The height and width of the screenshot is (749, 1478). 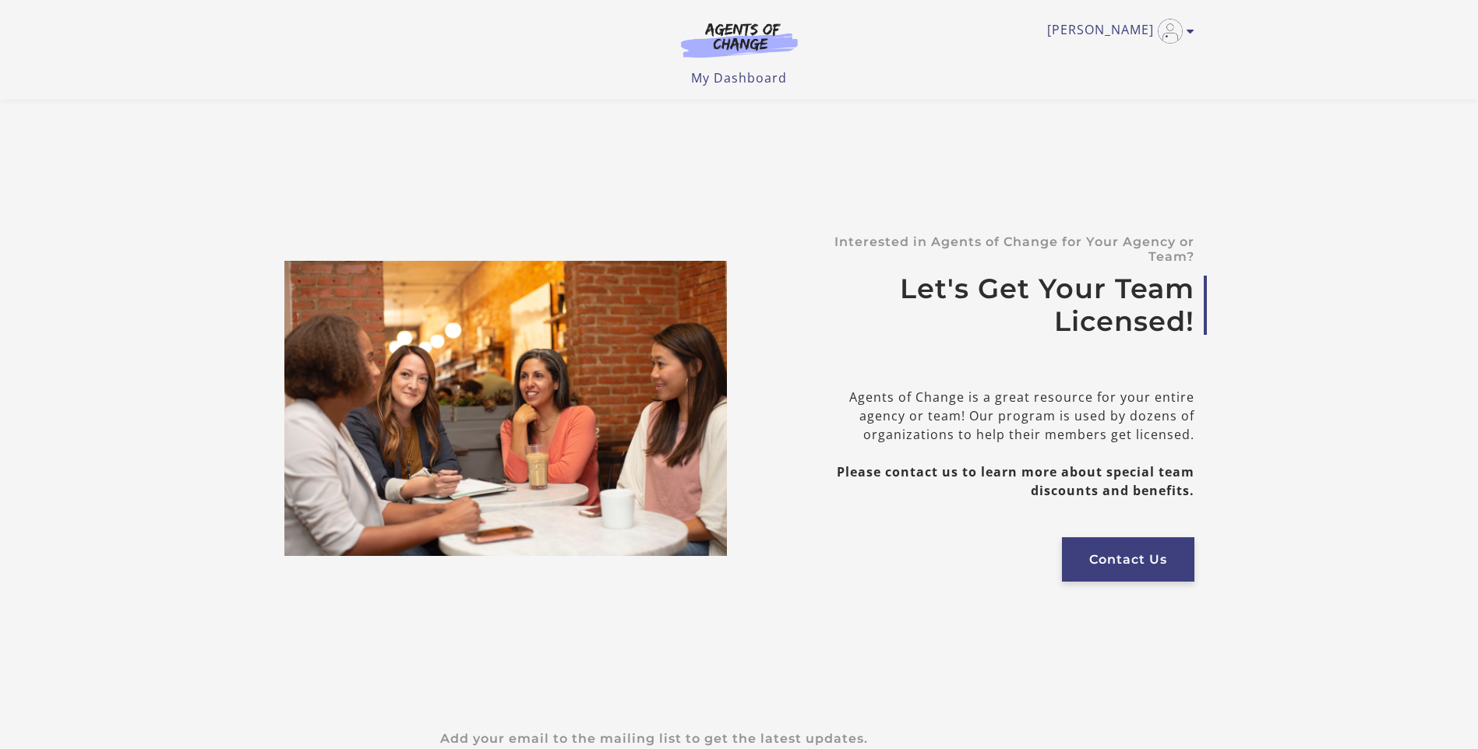 What do you see at coordinates (1128, 559) in the screenshot?
I see `a: Contact Us` at bounding box center [1128, 559].